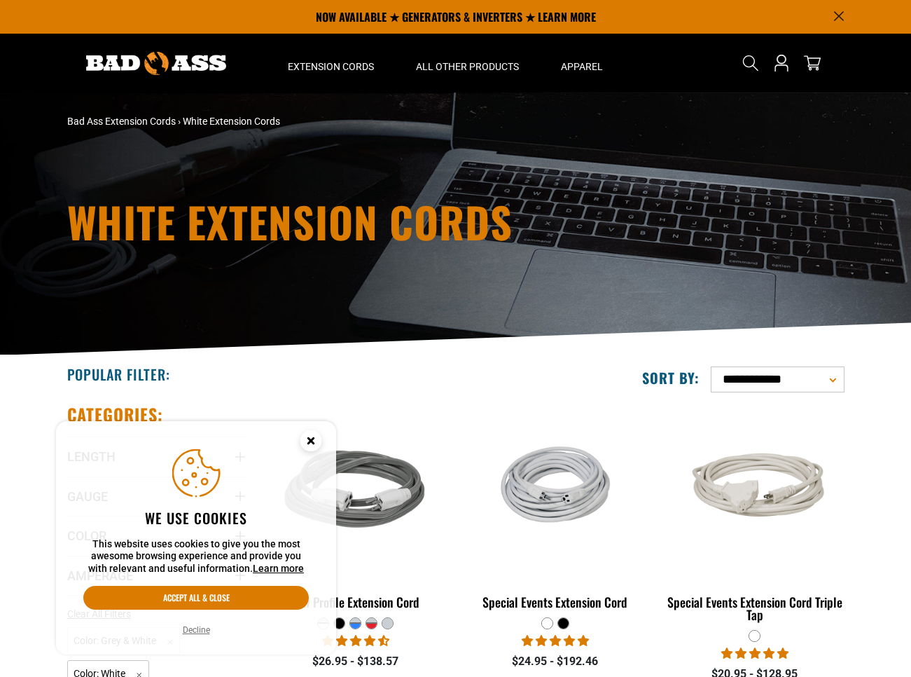  I want to click on h2: Categories:, so click(116, 414).